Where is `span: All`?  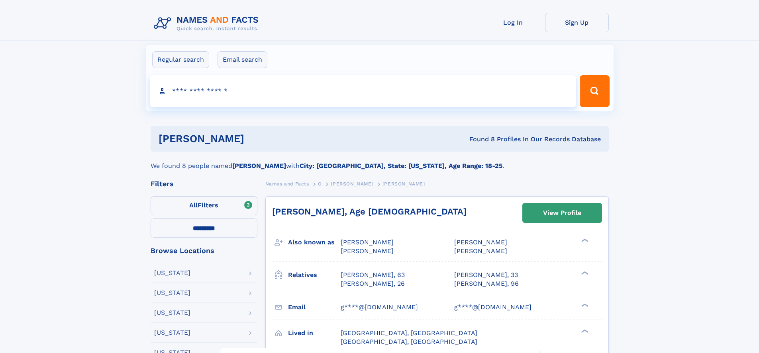 span: All is located at coordinates (193, 205).